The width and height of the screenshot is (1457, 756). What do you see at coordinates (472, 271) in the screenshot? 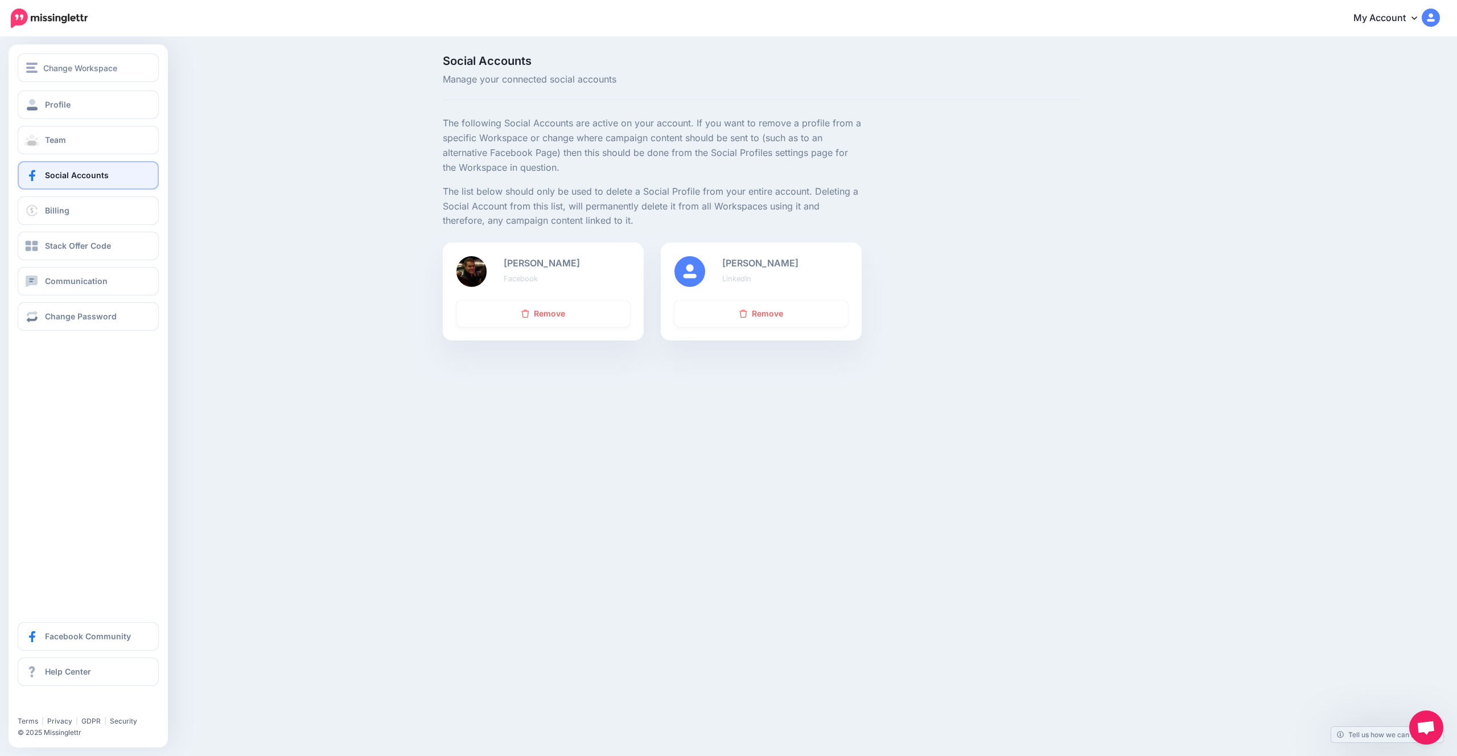
I see `img: picture-32469.png` at bounding box center [472, 271].